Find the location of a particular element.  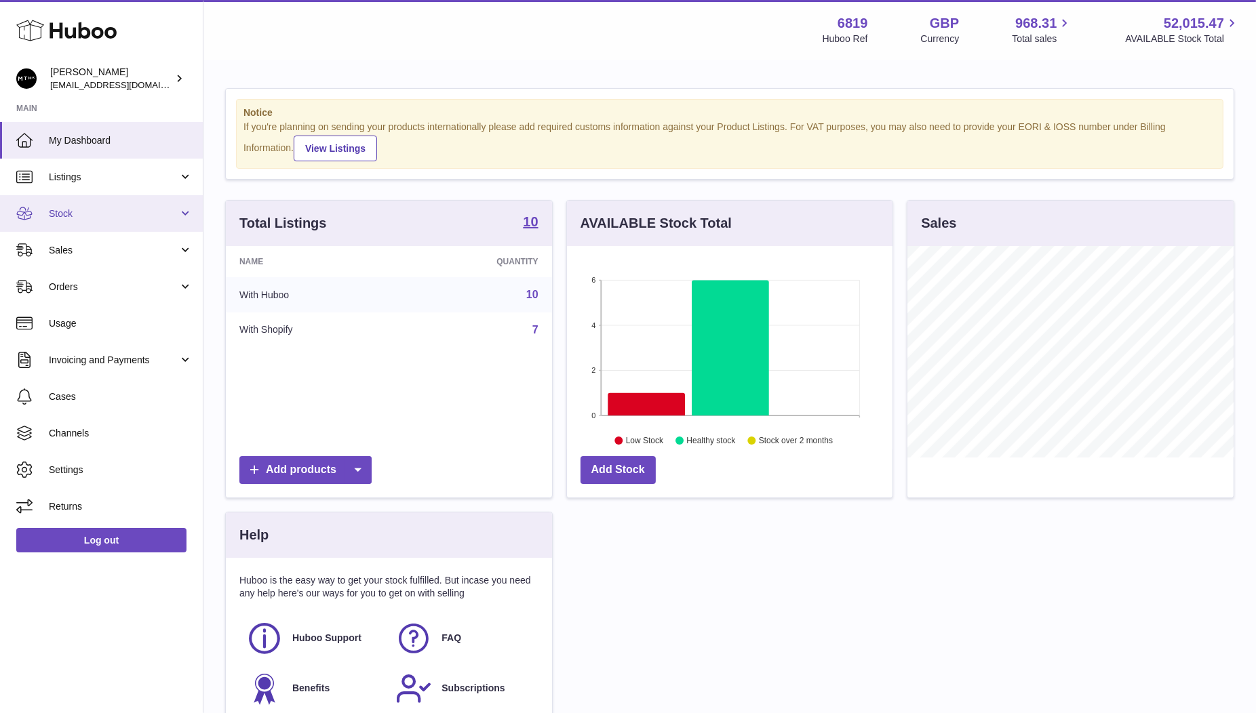

span: Huboo Support is located at coordinates (327, 638).